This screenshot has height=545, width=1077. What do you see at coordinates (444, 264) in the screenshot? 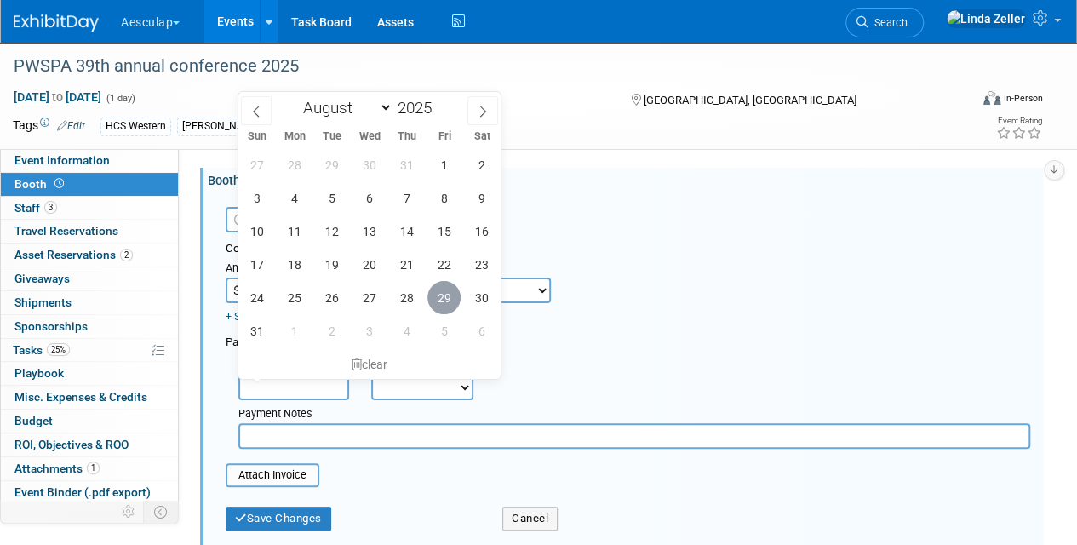
I see `span: August 22, 2025` at bounding box center [444, 264].